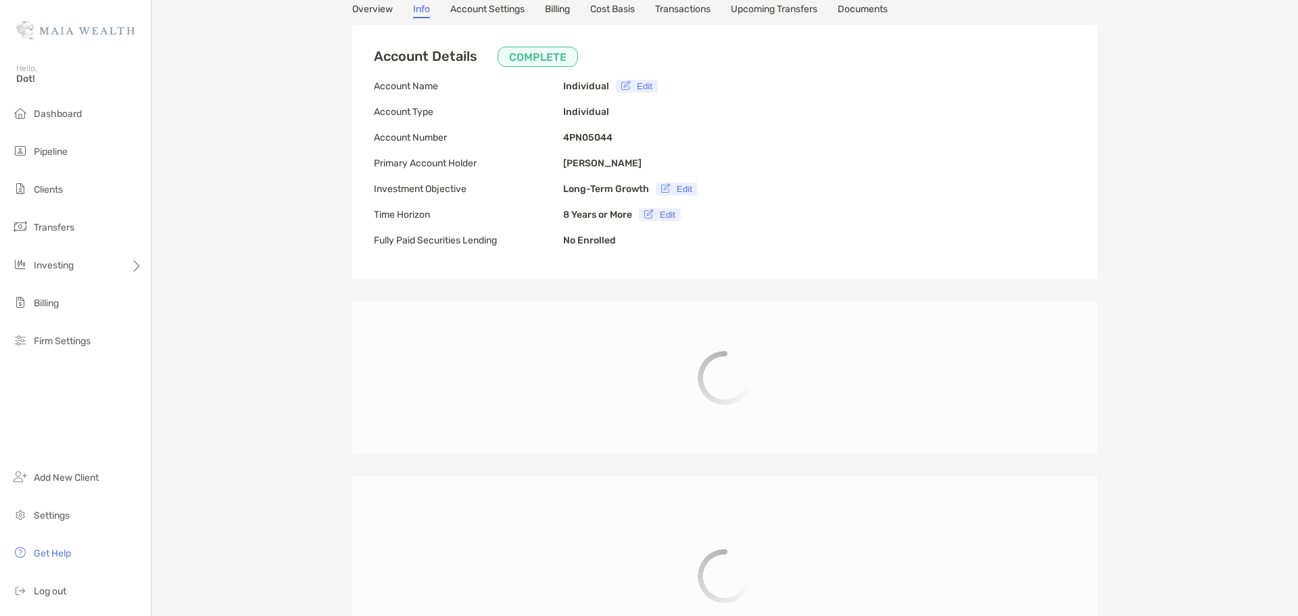 The width and height of the screenshot is (1298, 616). I want to click on img: Zoe Logo, so click(75, 30).